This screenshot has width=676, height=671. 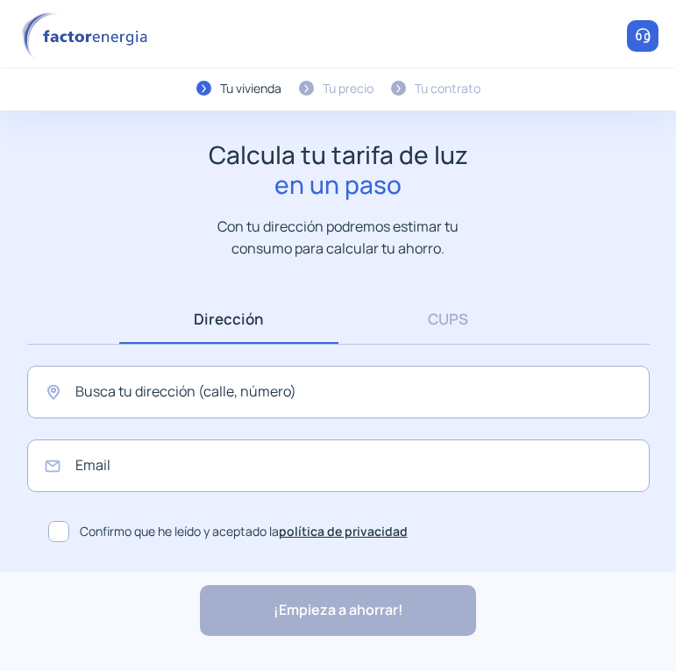 I want to click on a: Dirección, so click(x=229, y=318).